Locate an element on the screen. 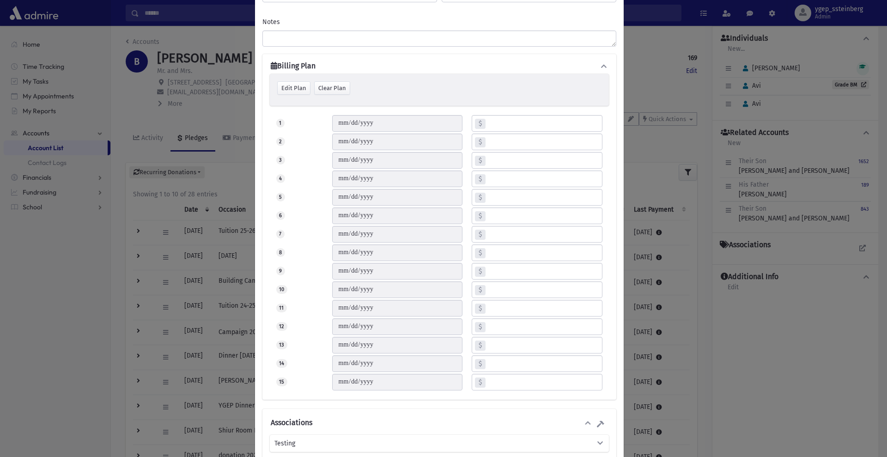  span: 8 is located at coordinates (280, 252).